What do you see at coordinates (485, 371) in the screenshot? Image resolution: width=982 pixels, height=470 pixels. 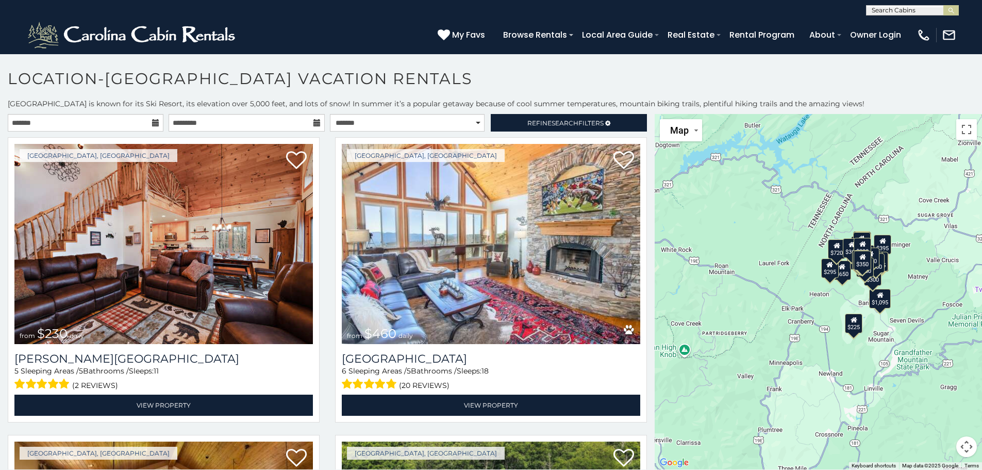 I see `span: 18` at bounding box center [485, 371].